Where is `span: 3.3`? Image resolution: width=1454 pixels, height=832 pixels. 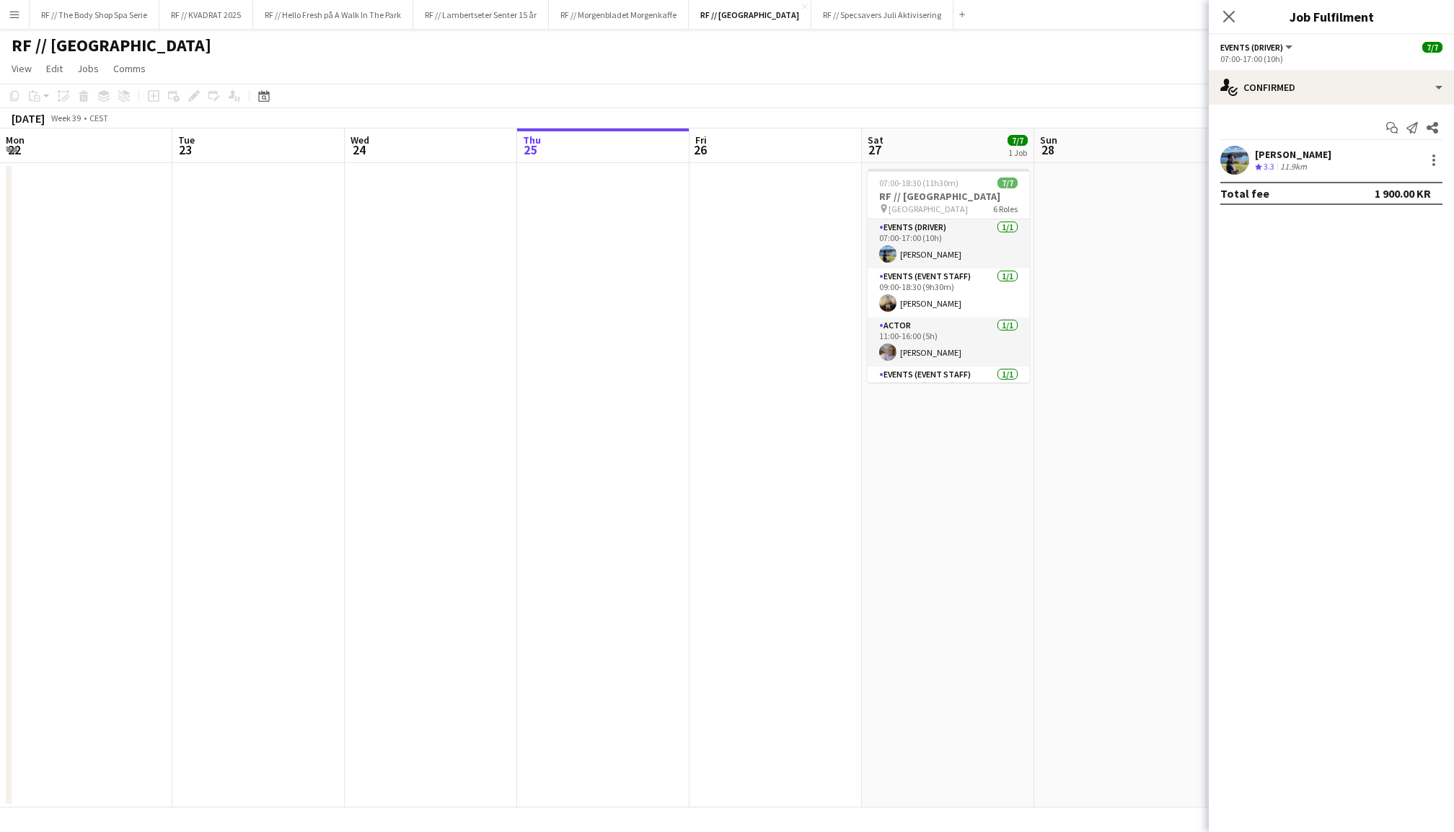
span: 3.3 is located at coordinates (1269, 166).